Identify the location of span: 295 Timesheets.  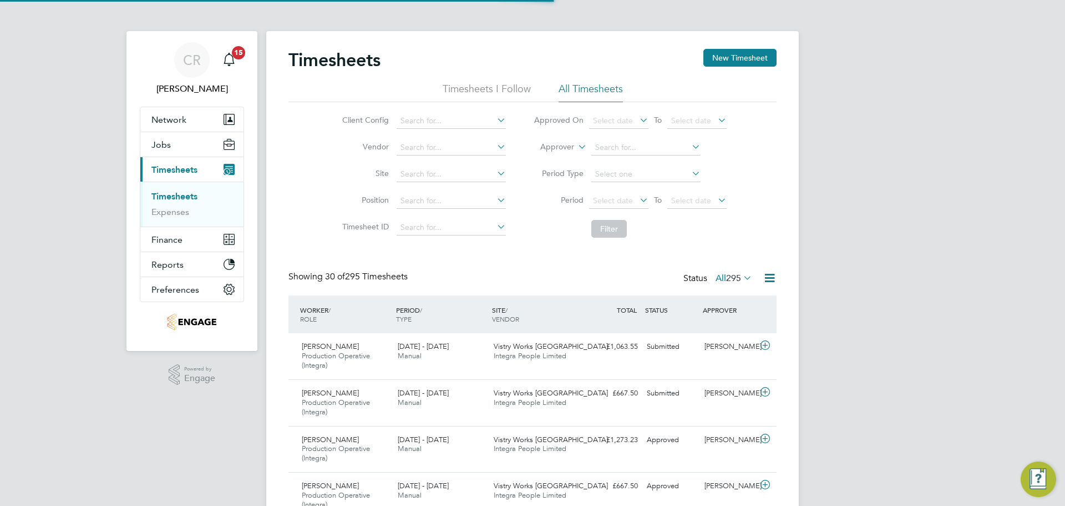
(366, 276).